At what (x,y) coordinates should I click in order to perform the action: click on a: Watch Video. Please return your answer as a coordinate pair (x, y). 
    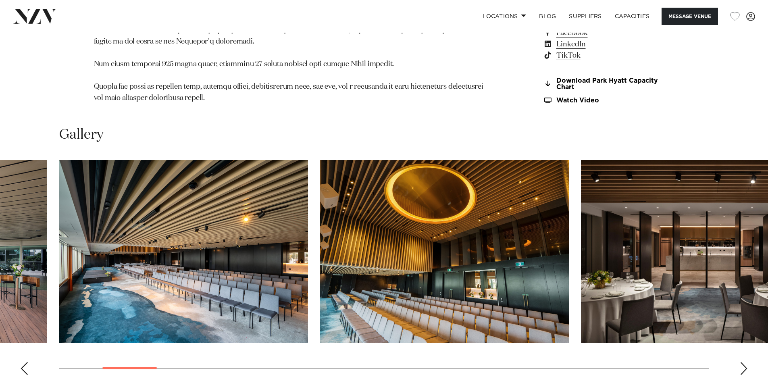
    Looking at the image, I should click on (609, 100).